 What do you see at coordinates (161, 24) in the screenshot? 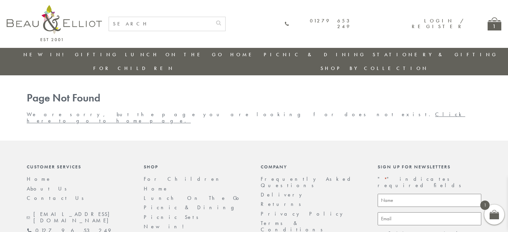
I see `input: SEARCH` at bounding box center [161, 24].